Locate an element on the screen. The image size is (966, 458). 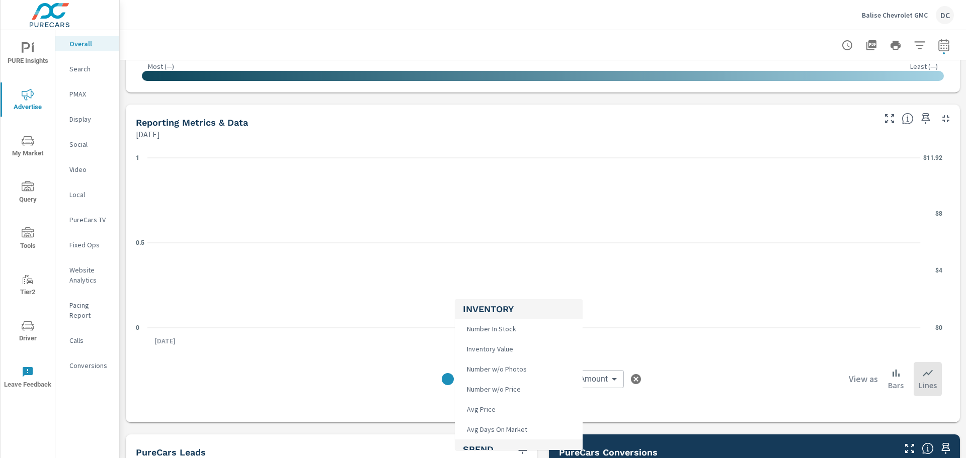
span: Inventory Value is located at coordinates (489, 349).